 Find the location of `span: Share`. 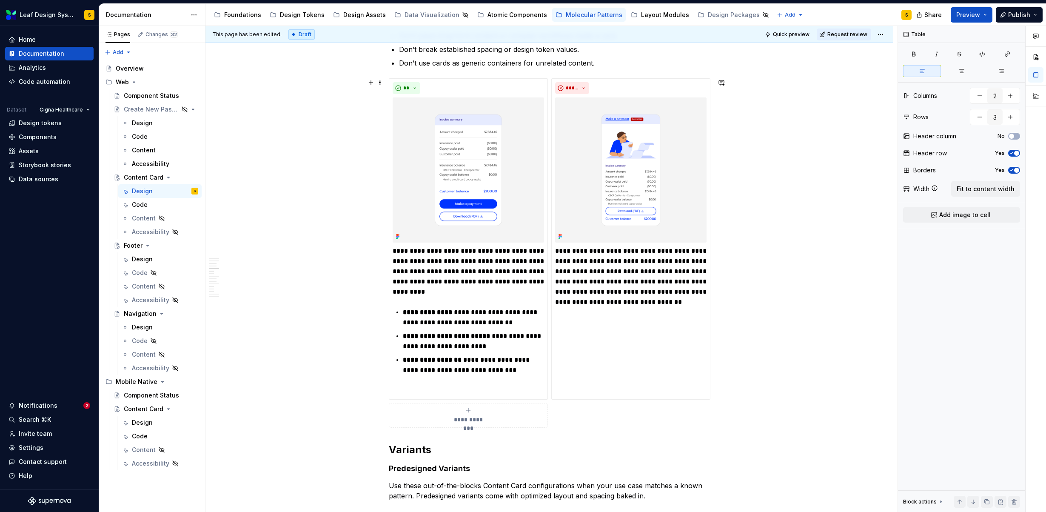

span: Share is located at coordinates (933, 15).